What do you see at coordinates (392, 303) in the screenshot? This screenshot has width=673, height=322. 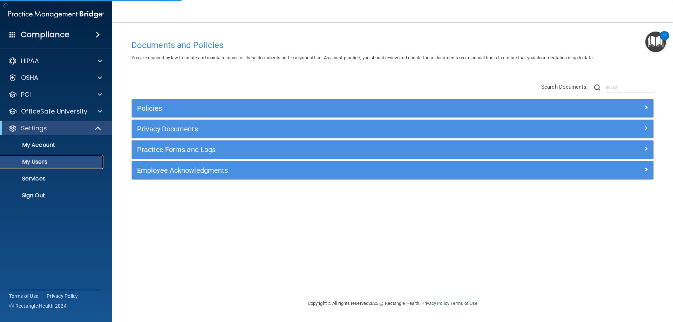 I see `div: Copyright © All rights reserved 2025 @ Rectangle Health | |` at bounding box center [392, 303].